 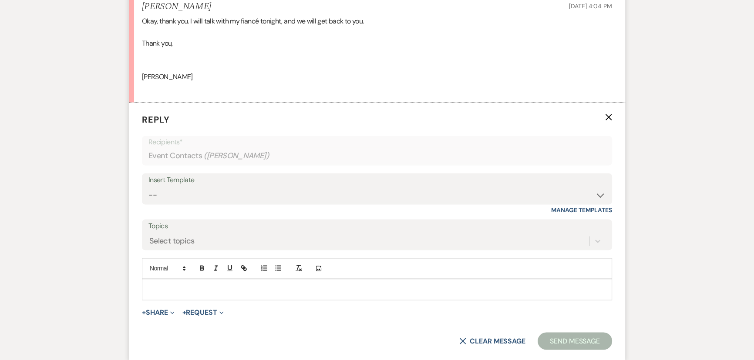 I want to click on button: Request, so click(x=203, y=313).